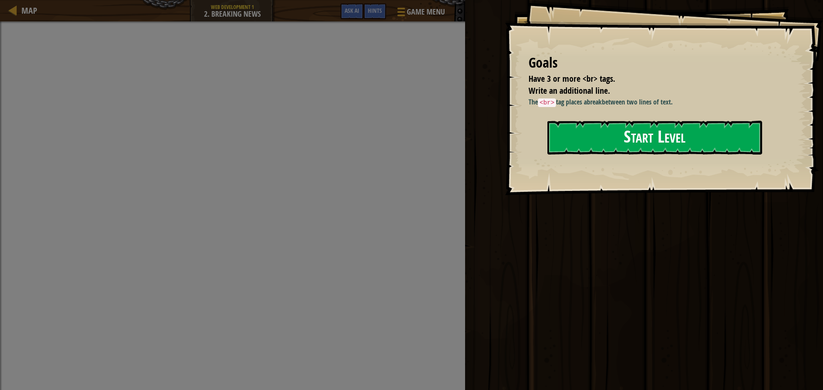 This screenshot has height=390, width=823. I want to click on button: Ask AI, so click(352, 11).